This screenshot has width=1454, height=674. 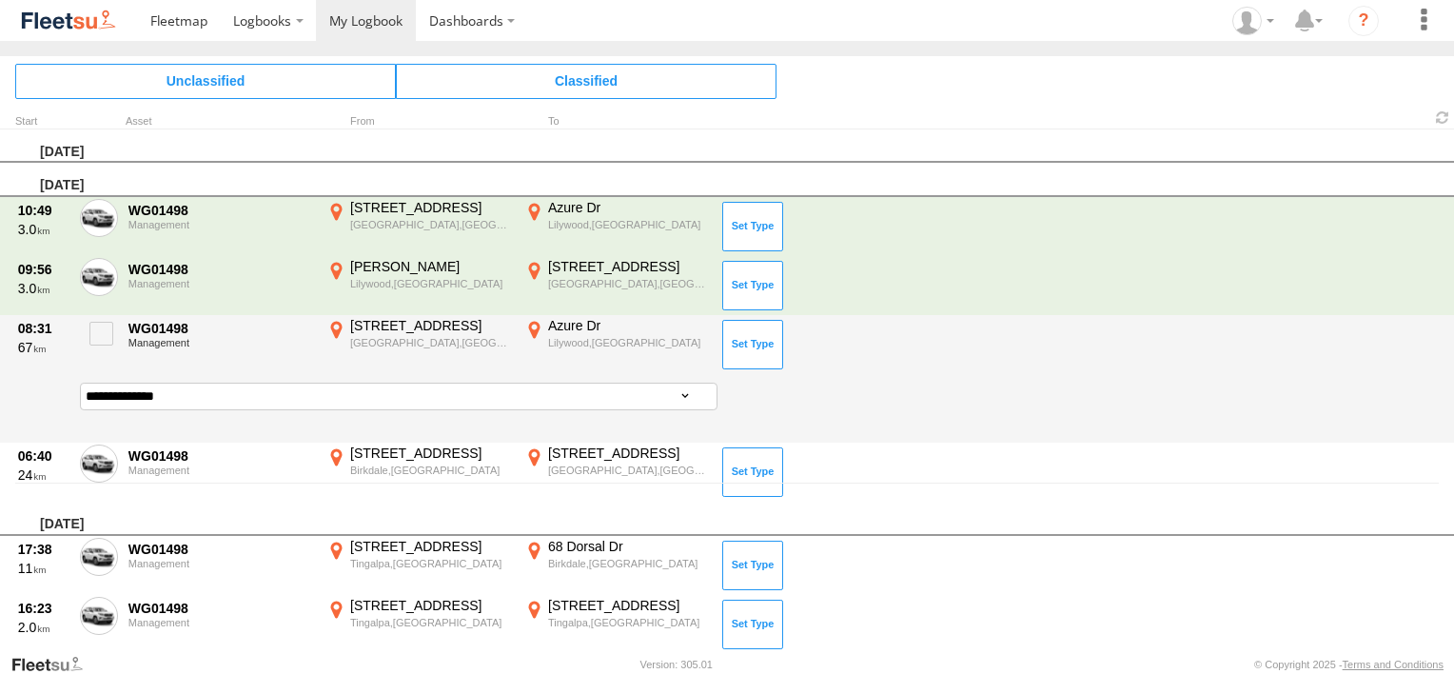 I want to click on div: 08:31, so click(x=44, y=328).